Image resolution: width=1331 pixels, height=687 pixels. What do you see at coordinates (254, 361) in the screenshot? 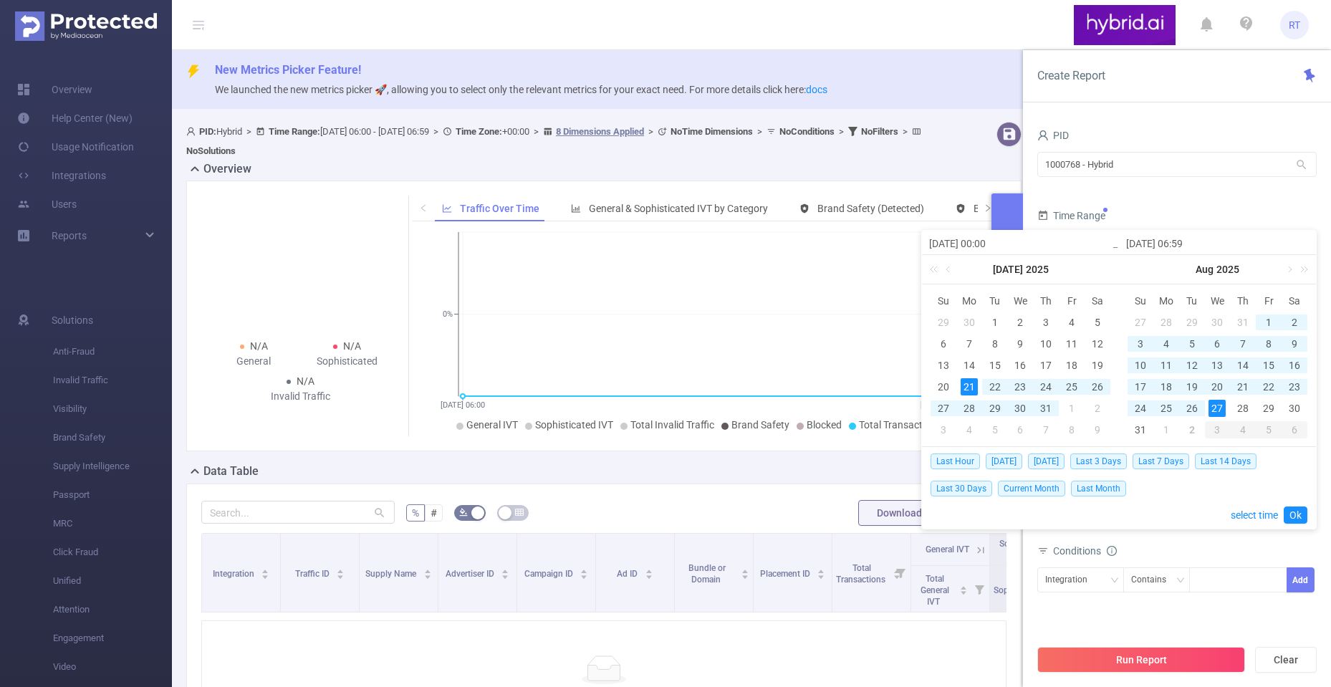
I see `div: General` at bounding box center [254, 361].